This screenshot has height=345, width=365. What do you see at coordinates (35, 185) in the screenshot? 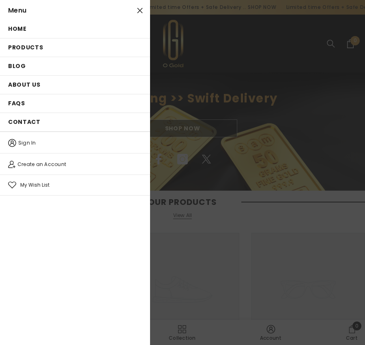
I see `span: My Wish List` at bounding box center [35, 185].